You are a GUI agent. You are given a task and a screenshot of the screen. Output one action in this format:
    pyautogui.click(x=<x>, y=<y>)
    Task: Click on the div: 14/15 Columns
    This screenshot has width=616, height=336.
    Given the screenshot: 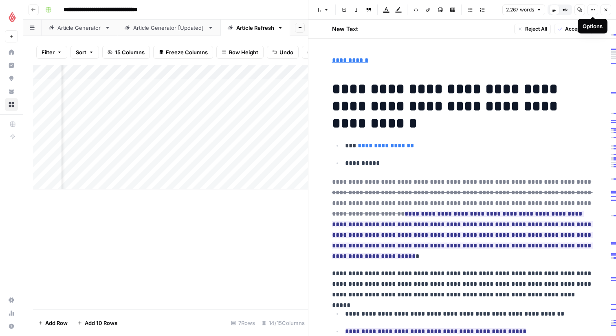 What is the action you would take?
    pyautogui.click(x=283, y=322)
    